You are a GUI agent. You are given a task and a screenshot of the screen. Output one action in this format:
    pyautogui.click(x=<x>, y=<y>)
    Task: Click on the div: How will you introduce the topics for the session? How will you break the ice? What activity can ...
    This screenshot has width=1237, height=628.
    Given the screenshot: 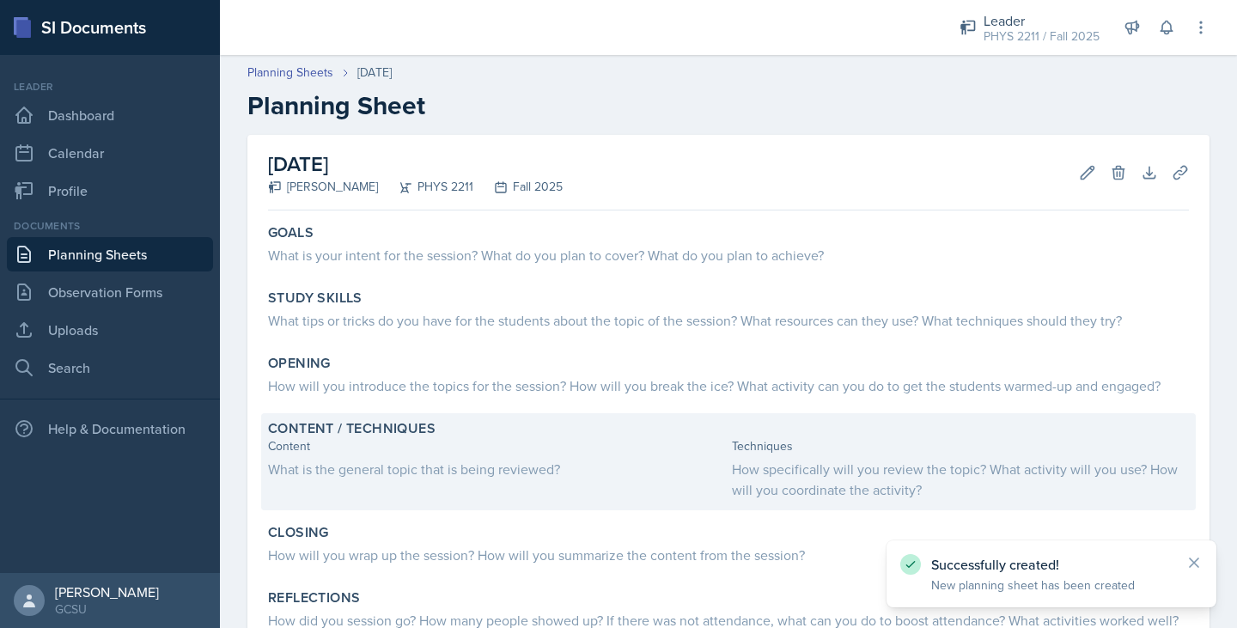 What is the action you would take?
    pyautogui.click(x=728, y=386)
    